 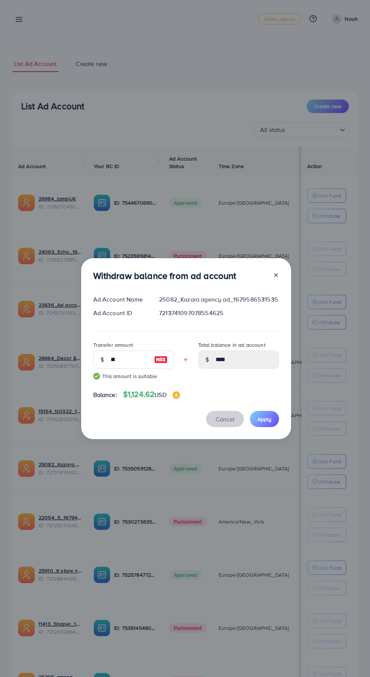 What do you see at coordinates (133, 376) in the screenshot?
I see `small: This amount is suitable` at bounding box center [133, 376].